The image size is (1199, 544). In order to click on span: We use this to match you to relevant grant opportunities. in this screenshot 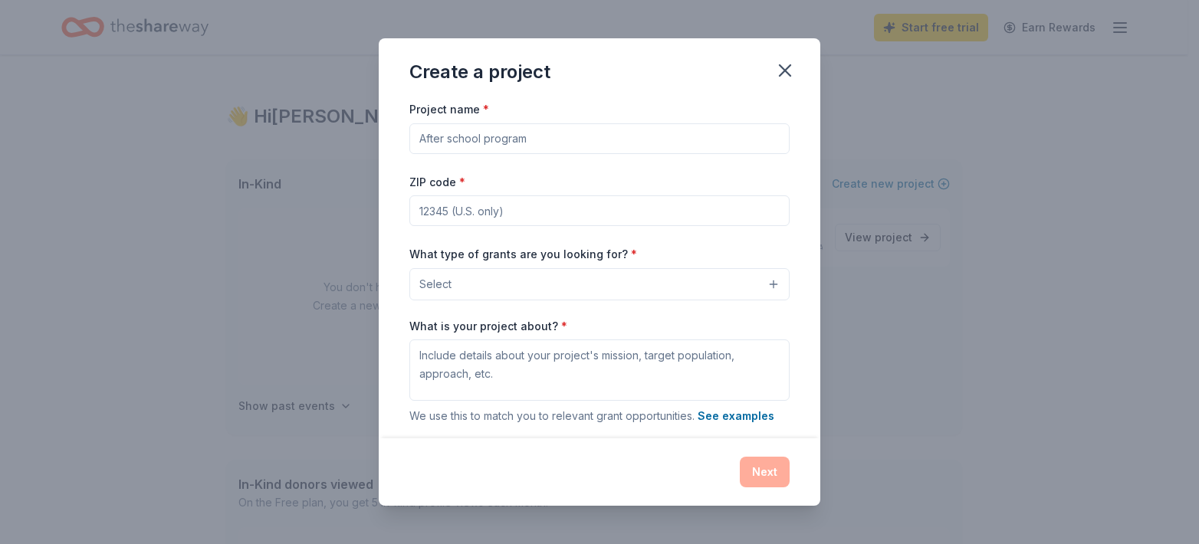, I will do `click(592, 416)`.